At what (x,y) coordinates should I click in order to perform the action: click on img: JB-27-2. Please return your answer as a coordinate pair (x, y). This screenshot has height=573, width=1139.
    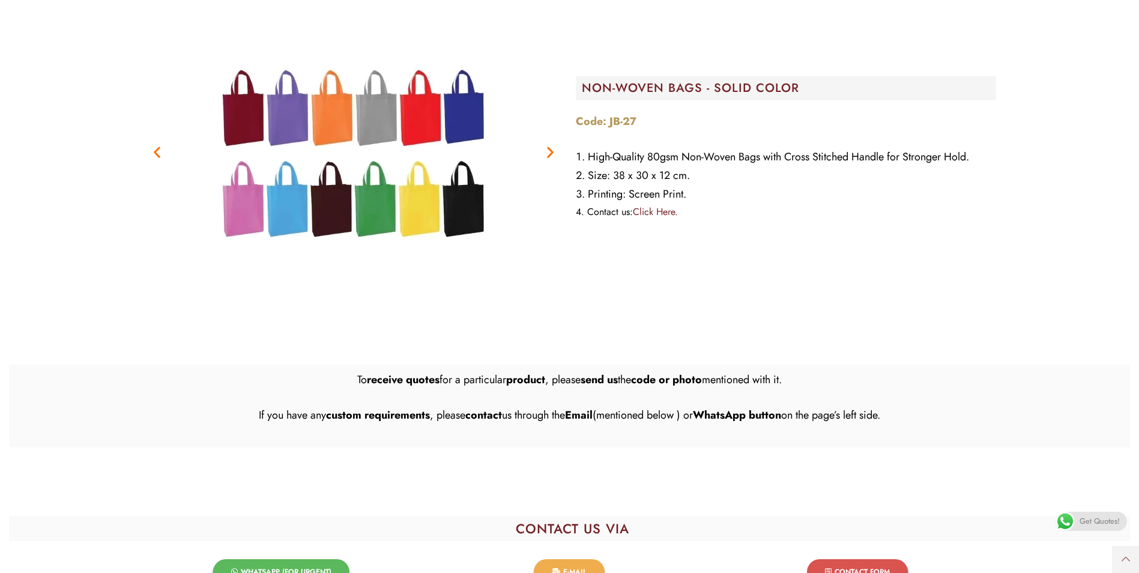
    Looking at the image, I should click on (354, 152).